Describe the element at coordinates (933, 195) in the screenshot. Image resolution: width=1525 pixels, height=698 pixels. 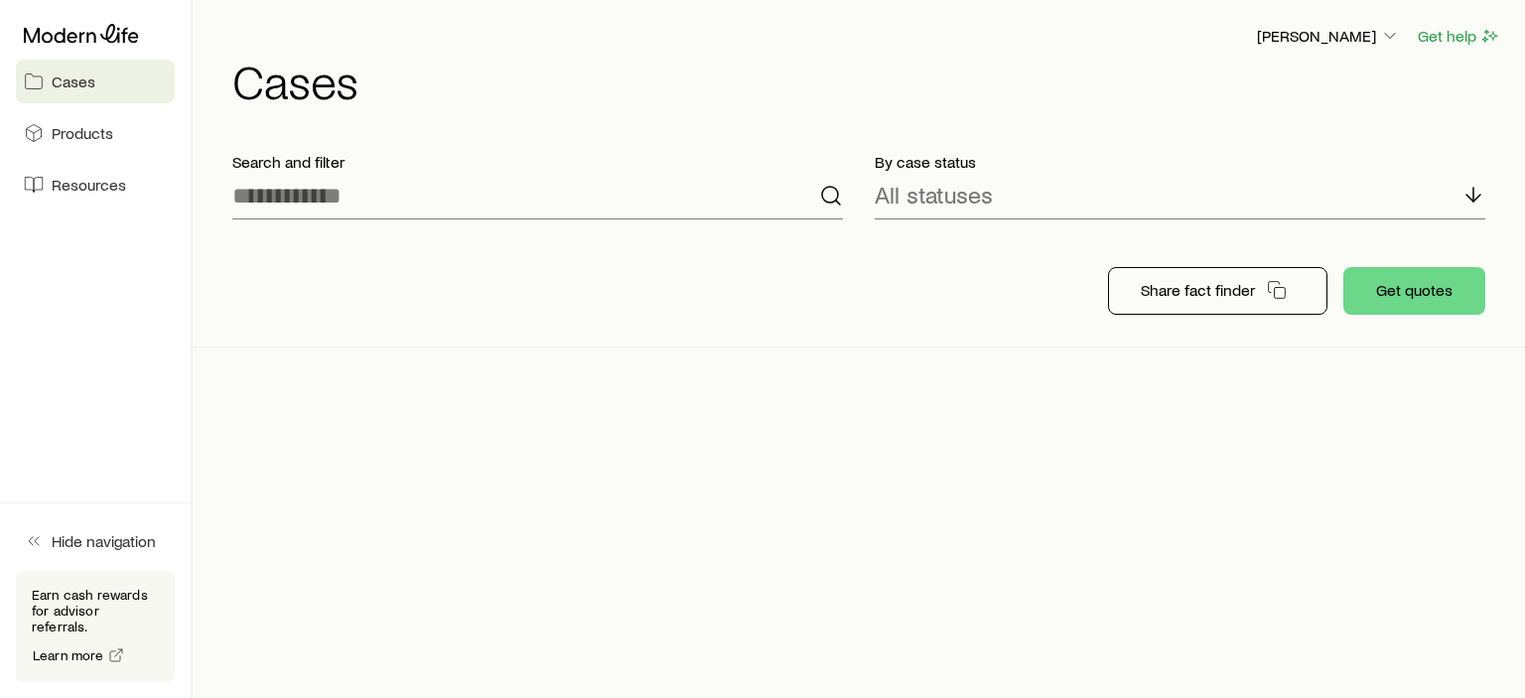
I see `p: All statuses` at that location.